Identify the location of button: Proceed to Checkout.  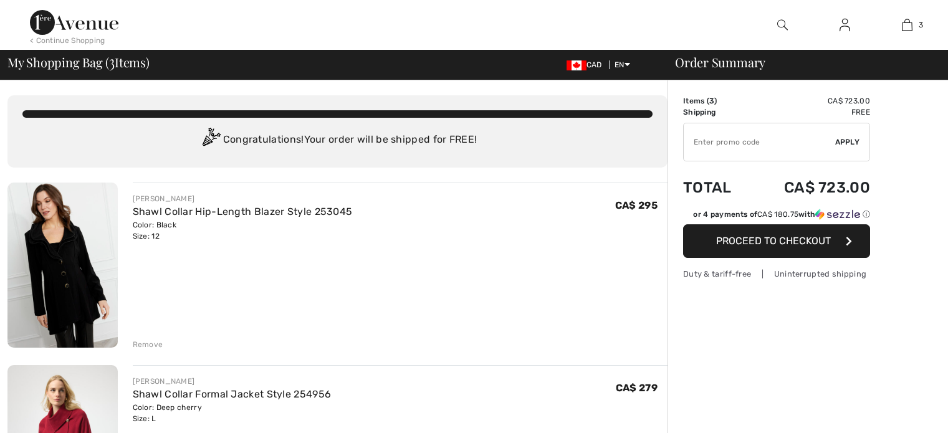
(777, 241).